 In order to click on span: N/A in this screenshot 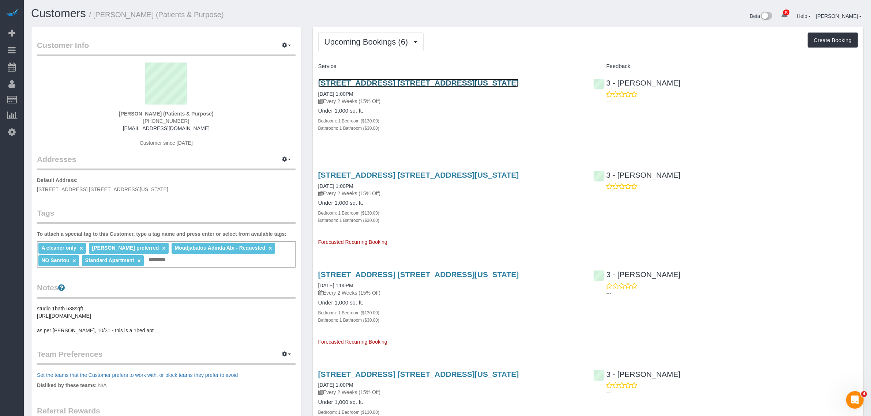, I will do `click(102, 386)`.